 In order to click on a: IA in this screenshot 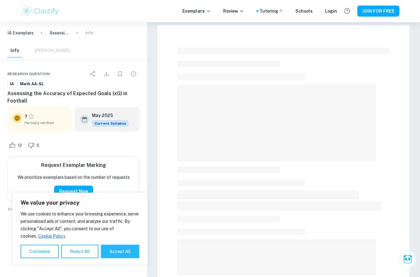, I will do `click(12, 84)`.